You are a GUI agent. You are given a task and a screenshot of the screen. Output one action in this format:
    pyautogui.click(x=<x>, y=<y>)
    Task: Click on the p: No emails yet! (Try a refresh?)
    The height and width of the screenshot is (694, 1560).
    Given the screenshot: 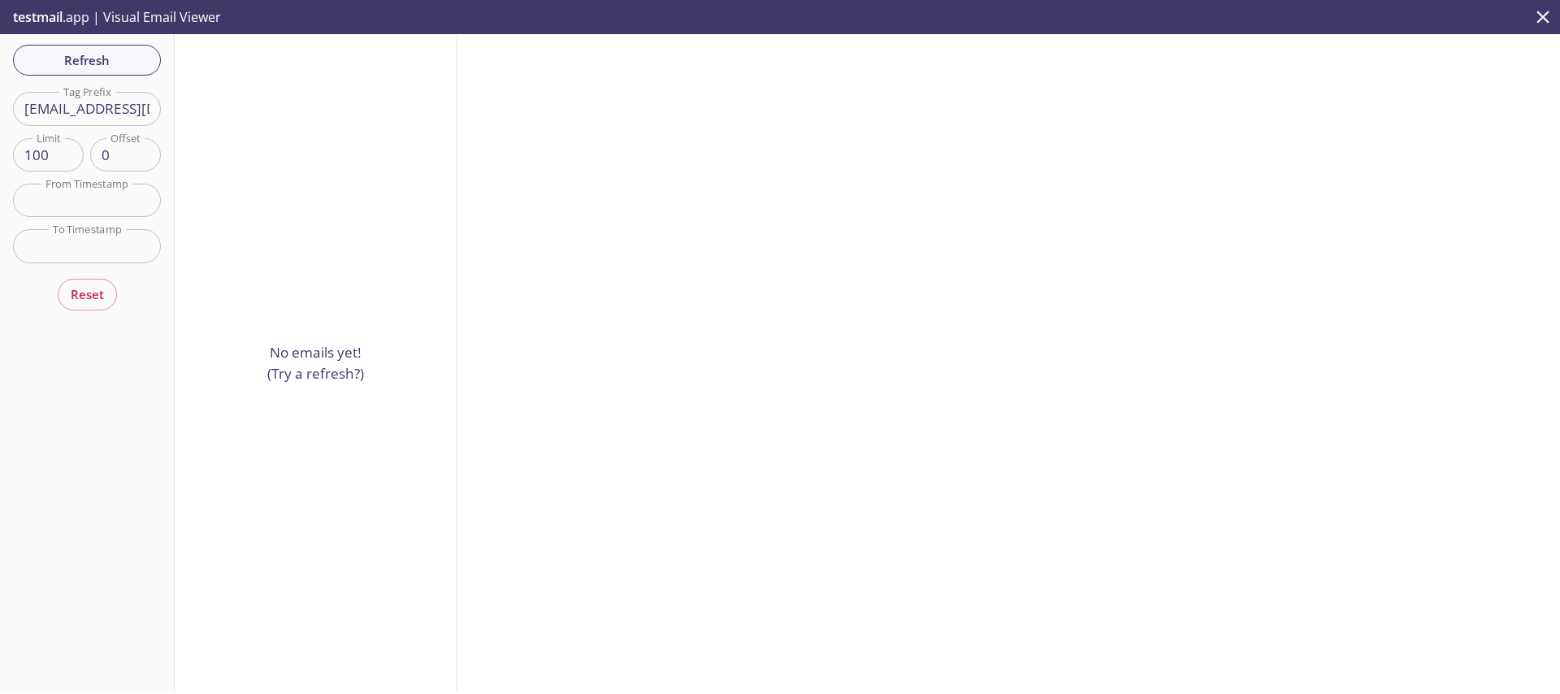 What is the action you would take?
    pyautogui.click(x=315, y=362)
    